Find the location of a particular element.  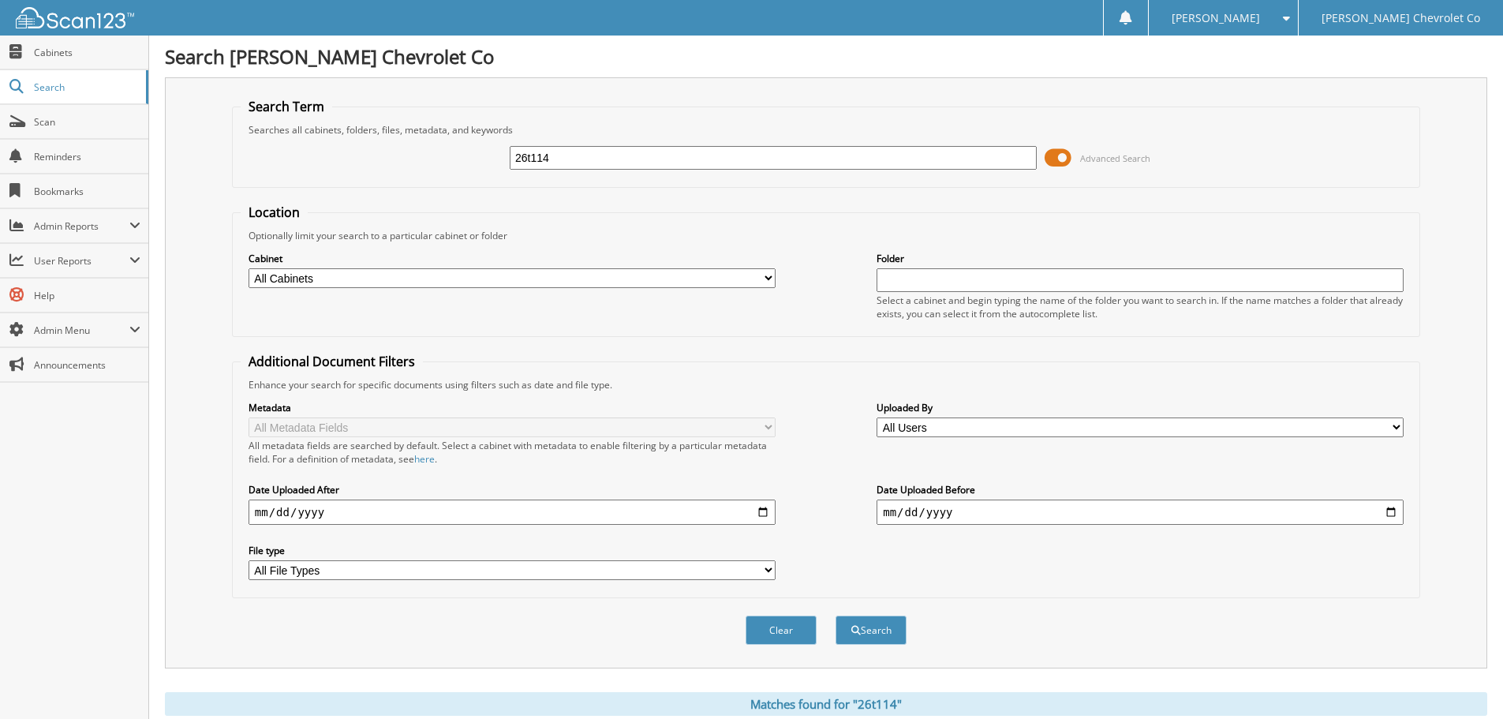

span: Reminders is located at coordinates (87, 156).